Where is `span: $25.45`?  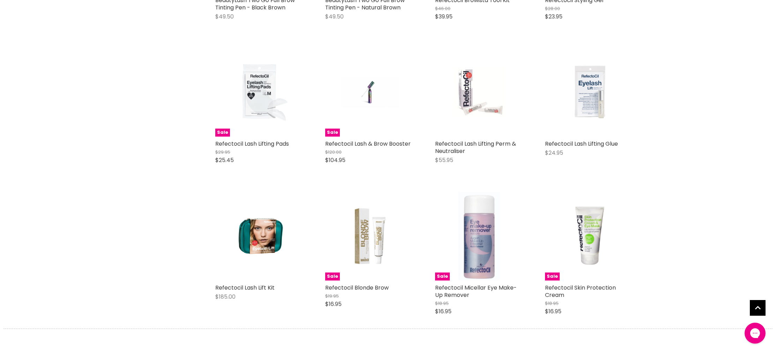
span: $25.45 is located at coordinates (224, 160).